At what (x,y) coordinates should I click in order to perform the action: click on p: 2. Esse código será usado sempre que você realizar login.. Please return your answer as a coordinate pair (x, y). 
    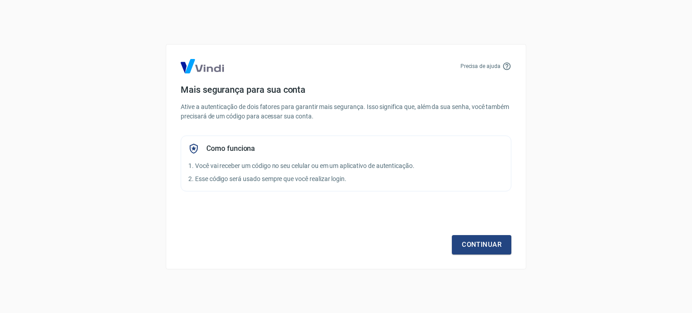
    Looking at the image, I should click on (346, 179).